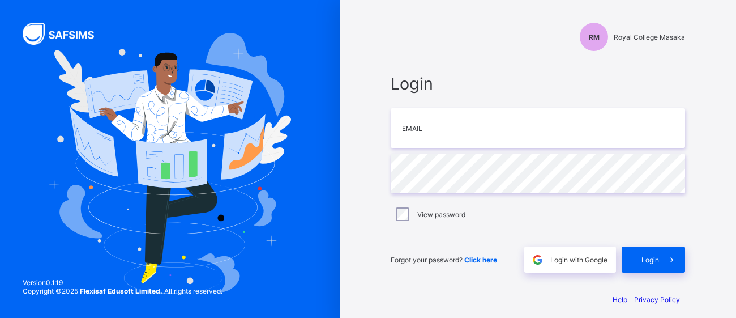 The image size is (736, 318). What do you see at coordinates (579, 259) in the screenshot?
I see `span: Login with Google` at bounding box center [579, 259].